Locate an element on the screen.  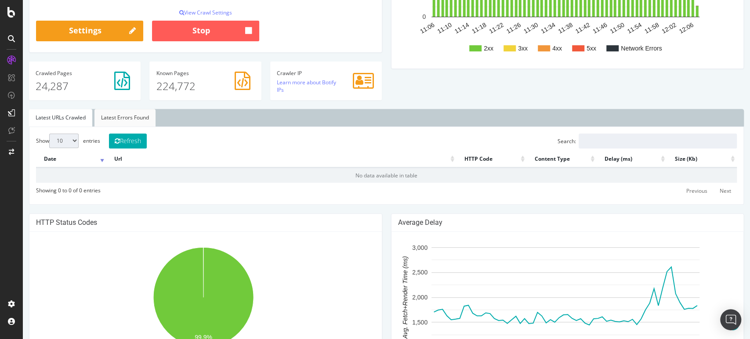
text: 11:30 is located at coordinates (507, 28).